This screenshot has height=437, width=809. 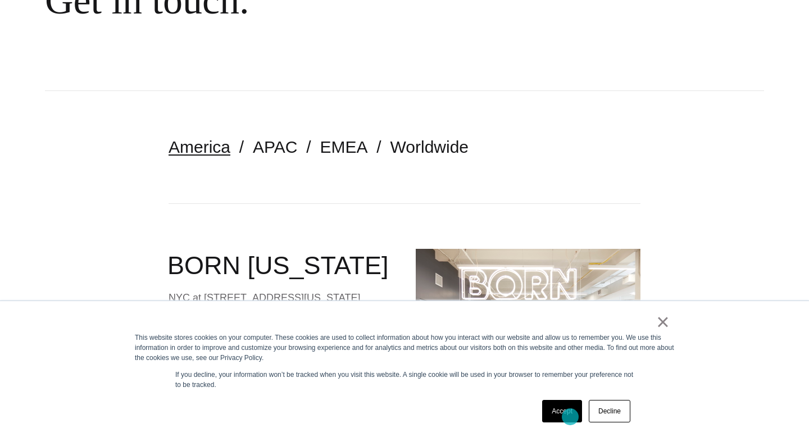 What do you see at coordinates (275, 147) in the screenshot?
I see `a: APAC` at bounding box center [275, 147].